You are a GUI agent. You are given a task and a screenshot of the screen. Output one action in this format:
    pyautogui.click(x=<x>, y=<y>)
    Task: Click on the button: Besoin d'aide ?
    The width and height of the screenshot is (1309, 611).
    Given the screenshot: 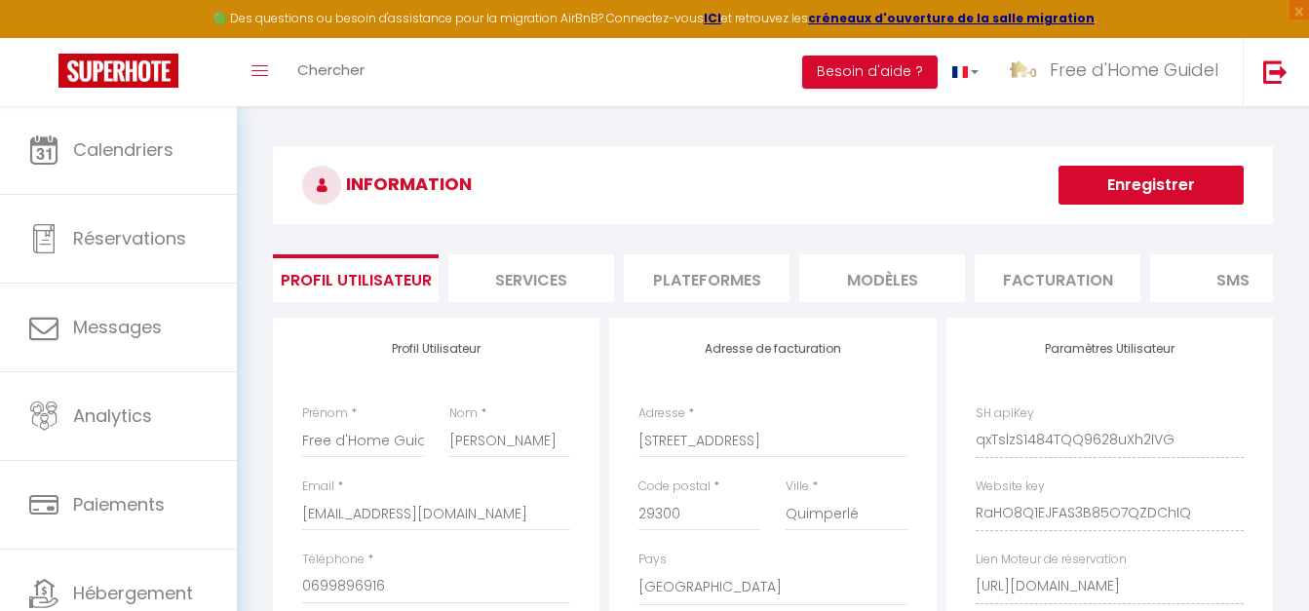 What is the action you would take?
    pyautogui.click(x=869, y=72)
    